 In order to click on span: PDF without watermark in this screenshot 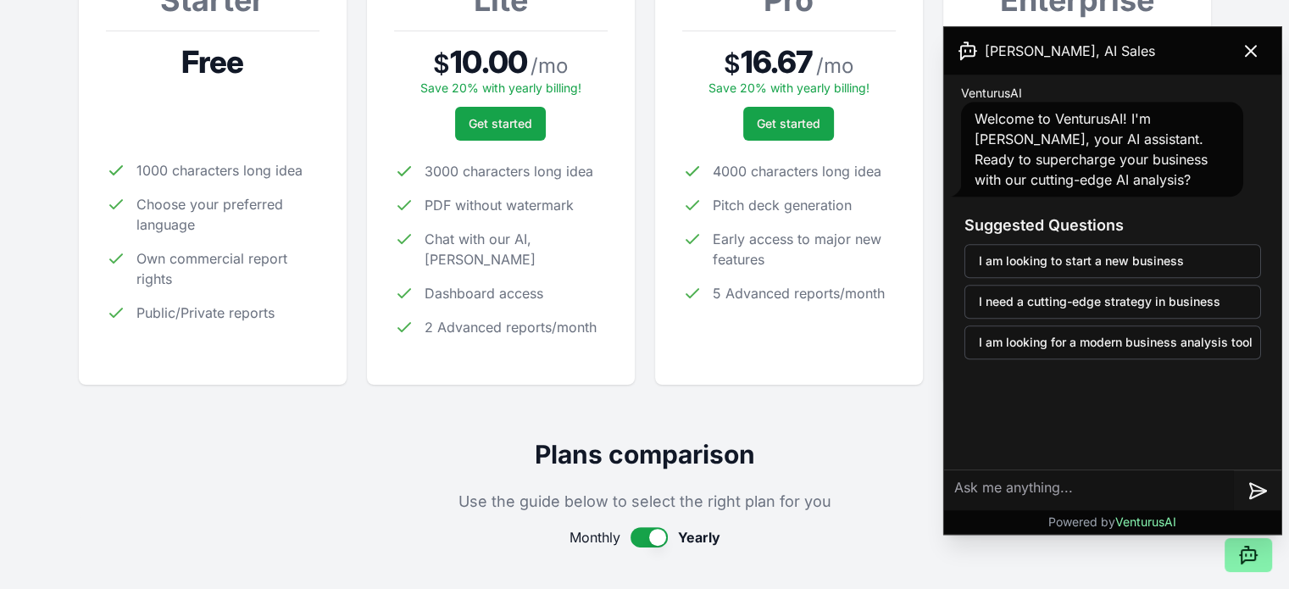, I will do `click(499, 205)`.